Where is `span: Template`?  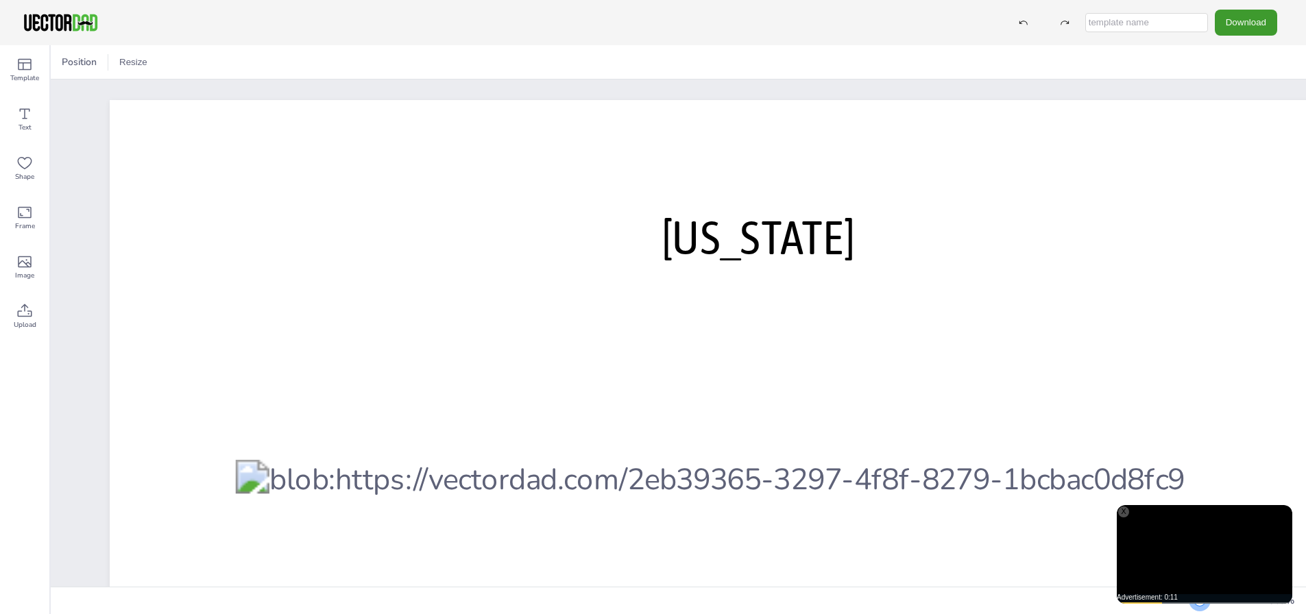
span: Template is located at coordinates (25, 78).